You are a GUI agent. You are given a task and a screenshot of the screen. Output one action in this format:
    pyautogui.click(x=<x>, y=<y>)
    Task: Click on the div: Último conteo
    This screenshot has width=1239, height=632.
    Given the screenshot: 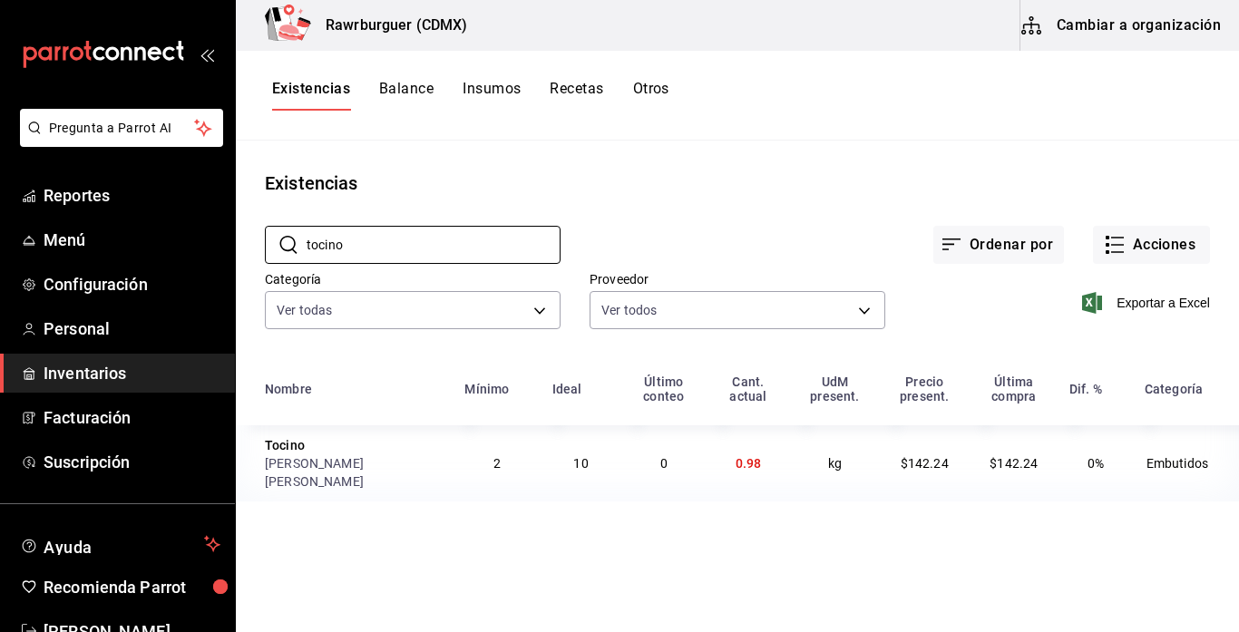 What is the action you would take?
    pyautogui.click(x=664, y=389)
    